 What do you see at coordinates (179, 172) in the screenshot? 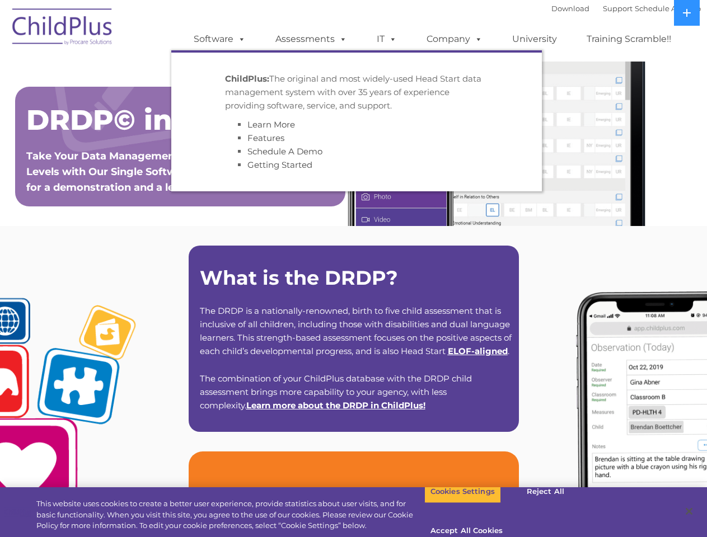
I see `span: Take Your Data Management and Assessments to New Levels with Our Single Software Solutionnstratio...` at bounding box center [179, 172].